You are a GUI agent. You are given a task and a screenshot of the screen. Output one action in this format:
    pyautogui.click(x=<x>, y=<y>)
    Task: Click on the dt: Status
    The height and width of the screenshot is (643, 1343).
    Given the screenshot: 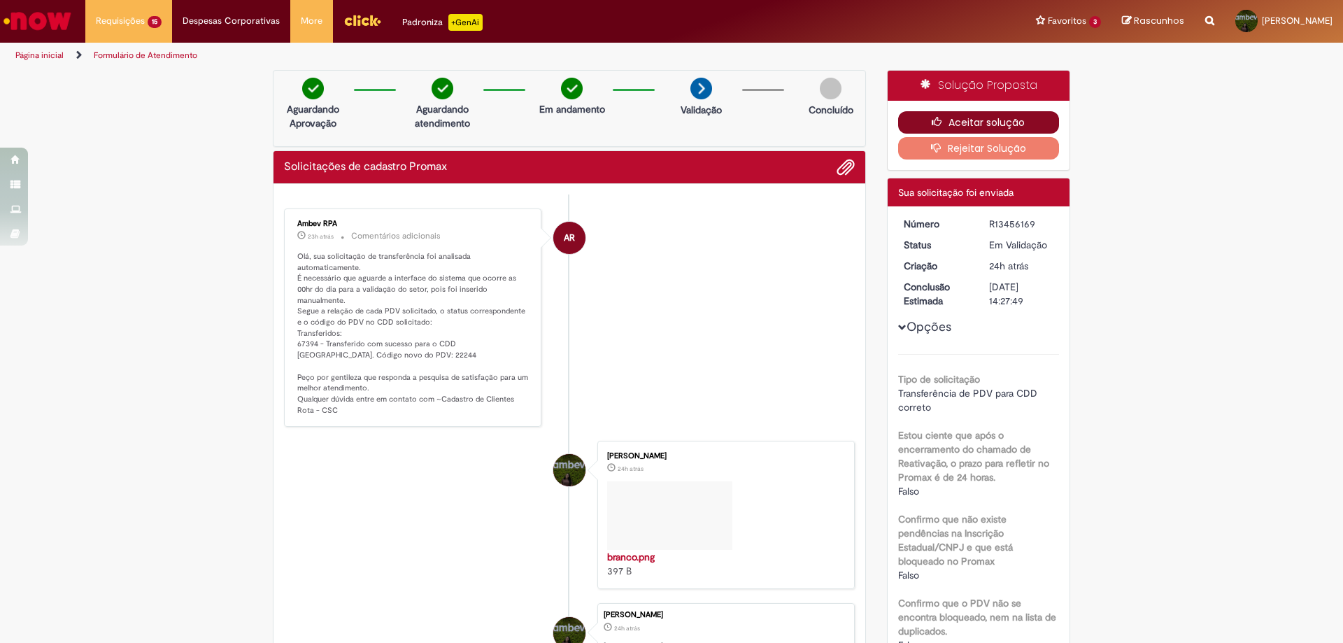 What is the action you would take?
    pyautogui.click(x=936, y=245)
    